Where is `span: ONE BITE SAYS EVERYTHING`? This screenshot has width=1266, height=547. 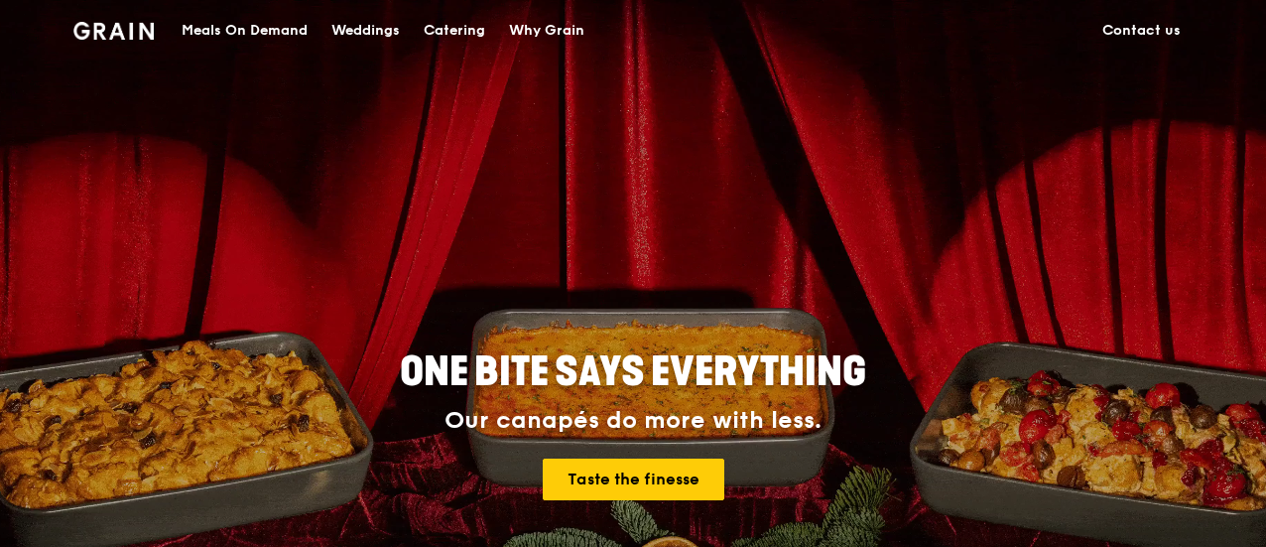
span: ONE BITE SAYS EVERYTHING is located at coordinates (633, 372).